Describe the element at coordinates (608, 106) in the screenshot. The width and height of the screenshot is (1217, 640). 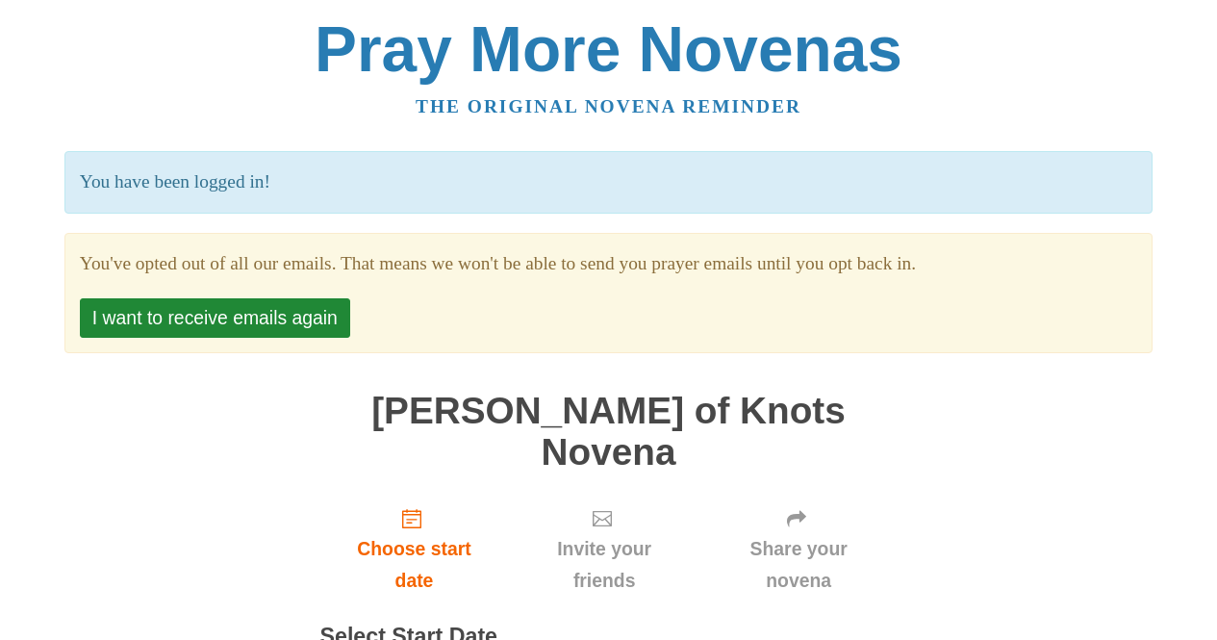
I see `a: The original novena reminder` at that location.